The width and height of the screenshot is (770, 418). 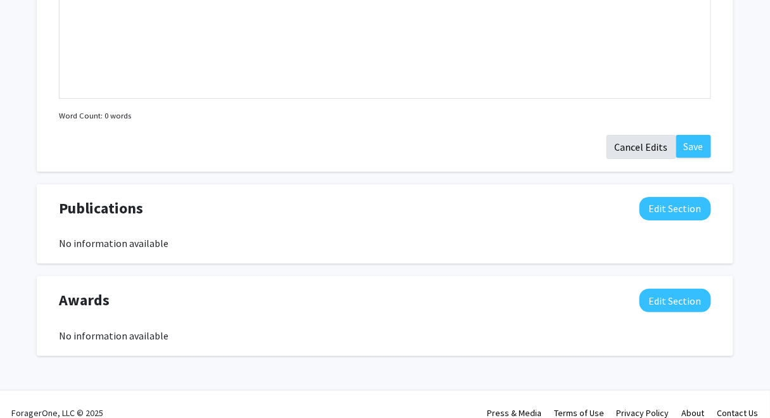 I want to click on span: Awards, so click(x=84, y=300).